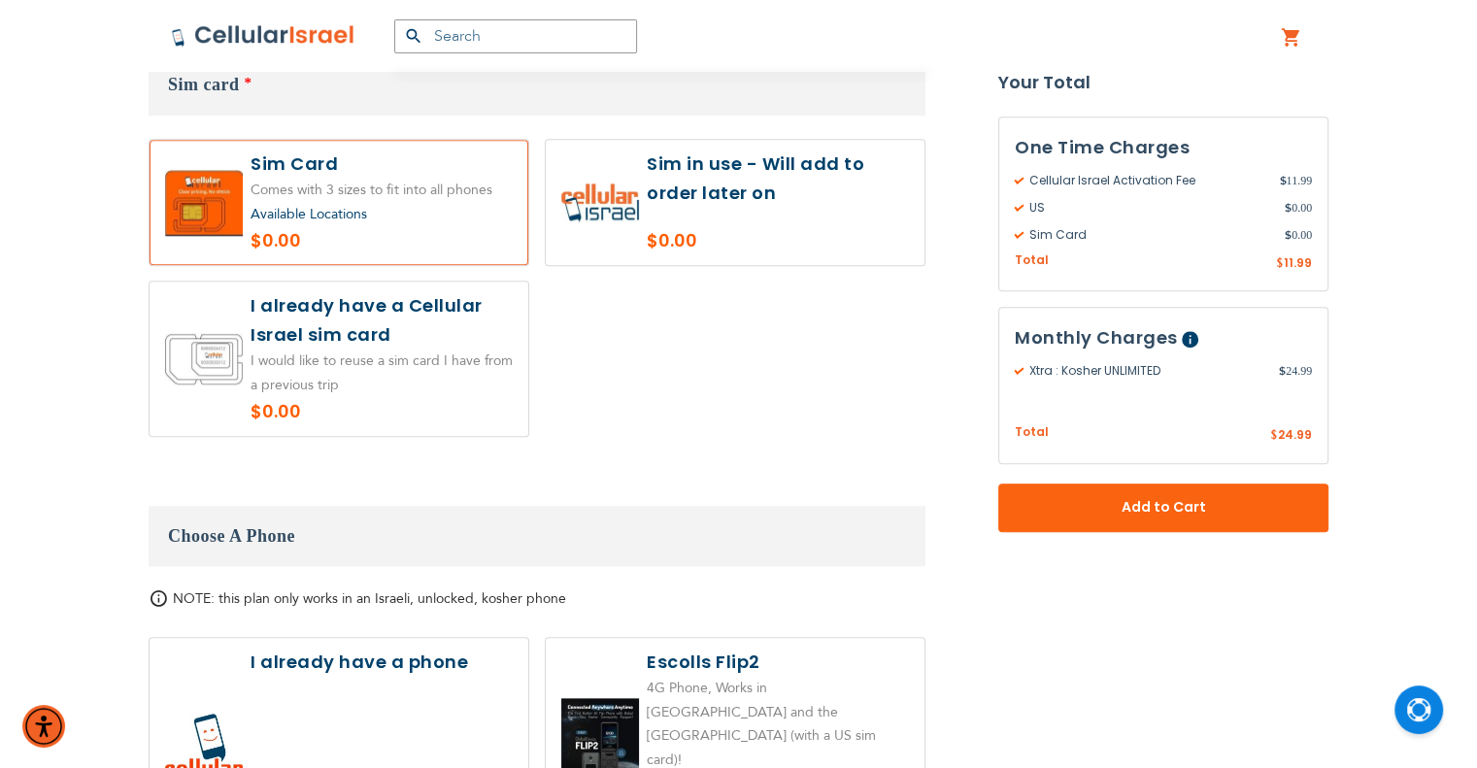  I want to click on span: Help, so click(1190, 340).